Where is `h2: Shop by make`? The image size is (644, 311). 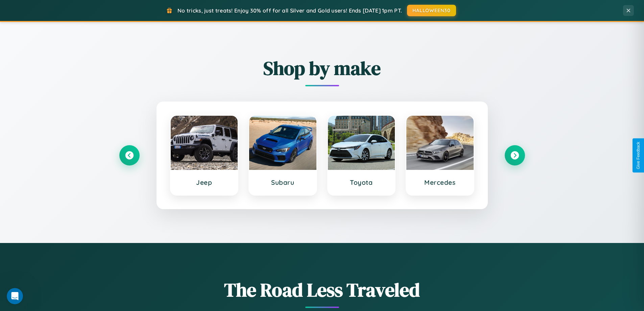
h2: Shop by make is located at coordinates (322, 68).